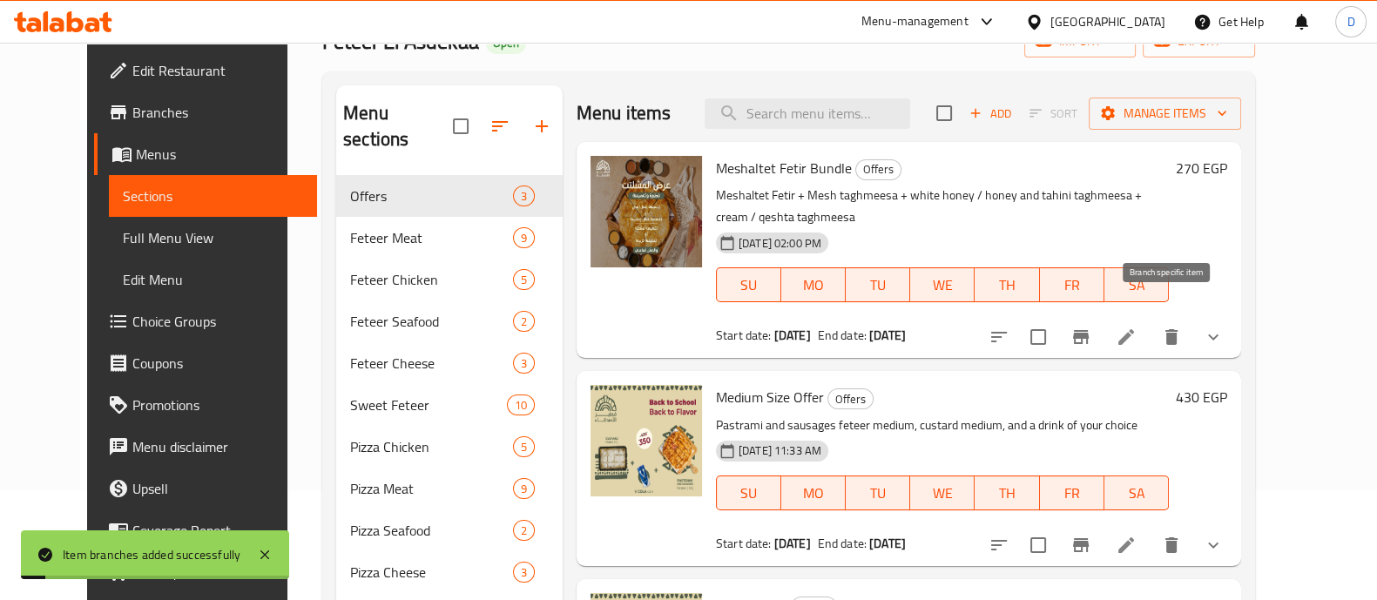 The width and height of the screenshot is (1377, 600). Describe the element at coordinates (449, 530) in the screenshot. I see `div: Pizza Seafood2` at that location.